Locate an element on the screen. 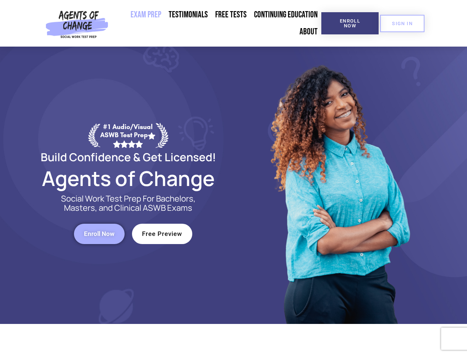  div: #1 Audio/Visual ASWB Test Prep is located at coordinates (128, 135).